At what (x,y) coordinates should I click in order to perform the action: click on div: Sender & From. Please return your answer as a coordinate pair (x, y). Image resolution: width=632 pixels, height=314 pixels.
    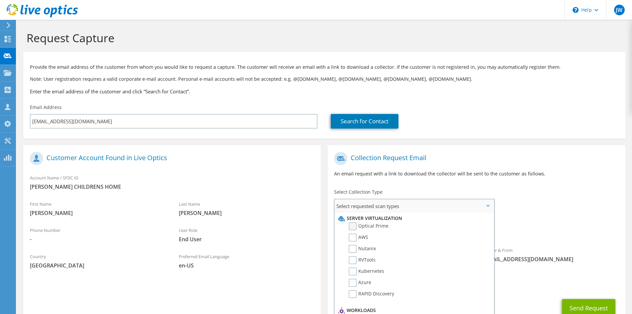
    Looking at the image, I should click on (551, 254).